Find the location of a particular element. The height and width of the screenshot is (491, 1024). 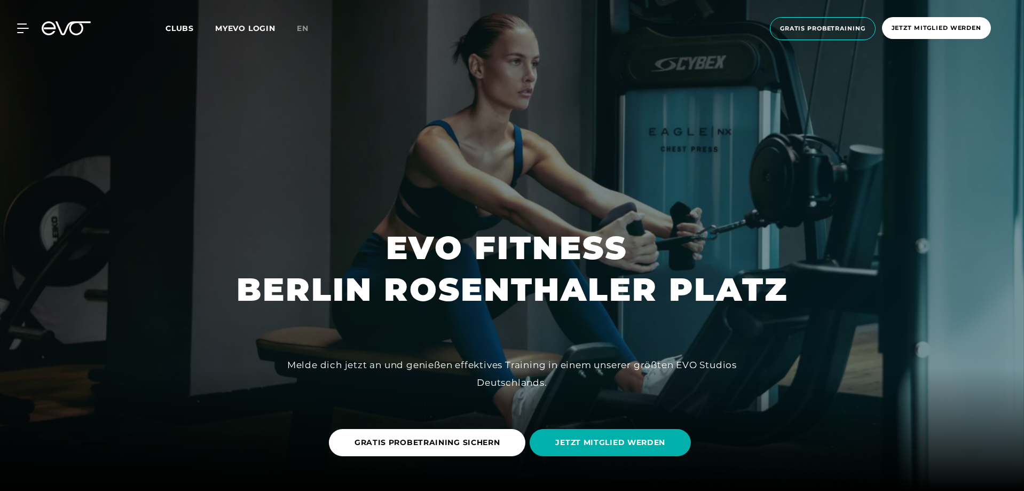

a: MYEVO LOGIN is located at coordinates (245, 28).